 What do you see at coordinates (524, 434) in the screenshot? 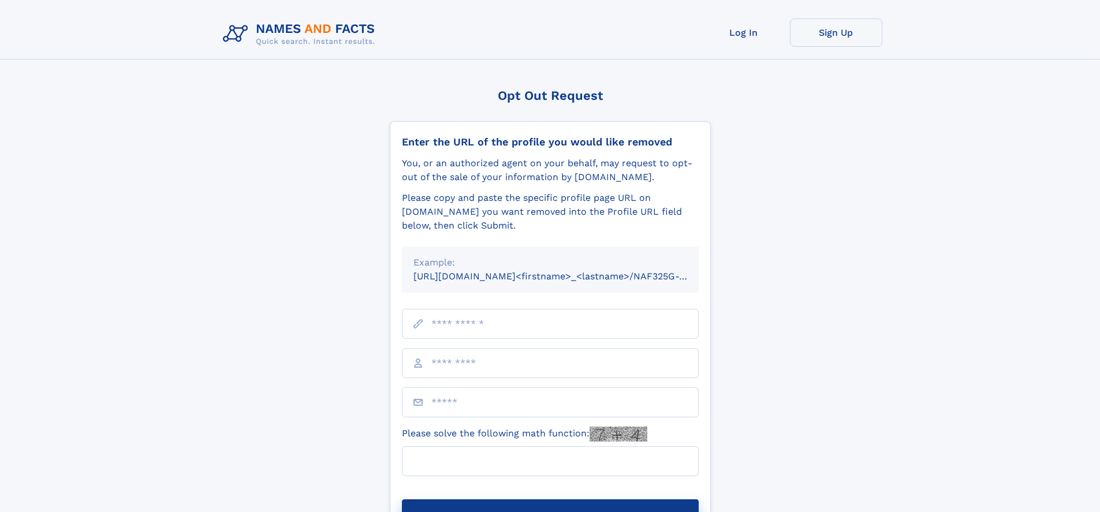
I see `label: Please solve the following math function:` at bounding box center [524, 434].